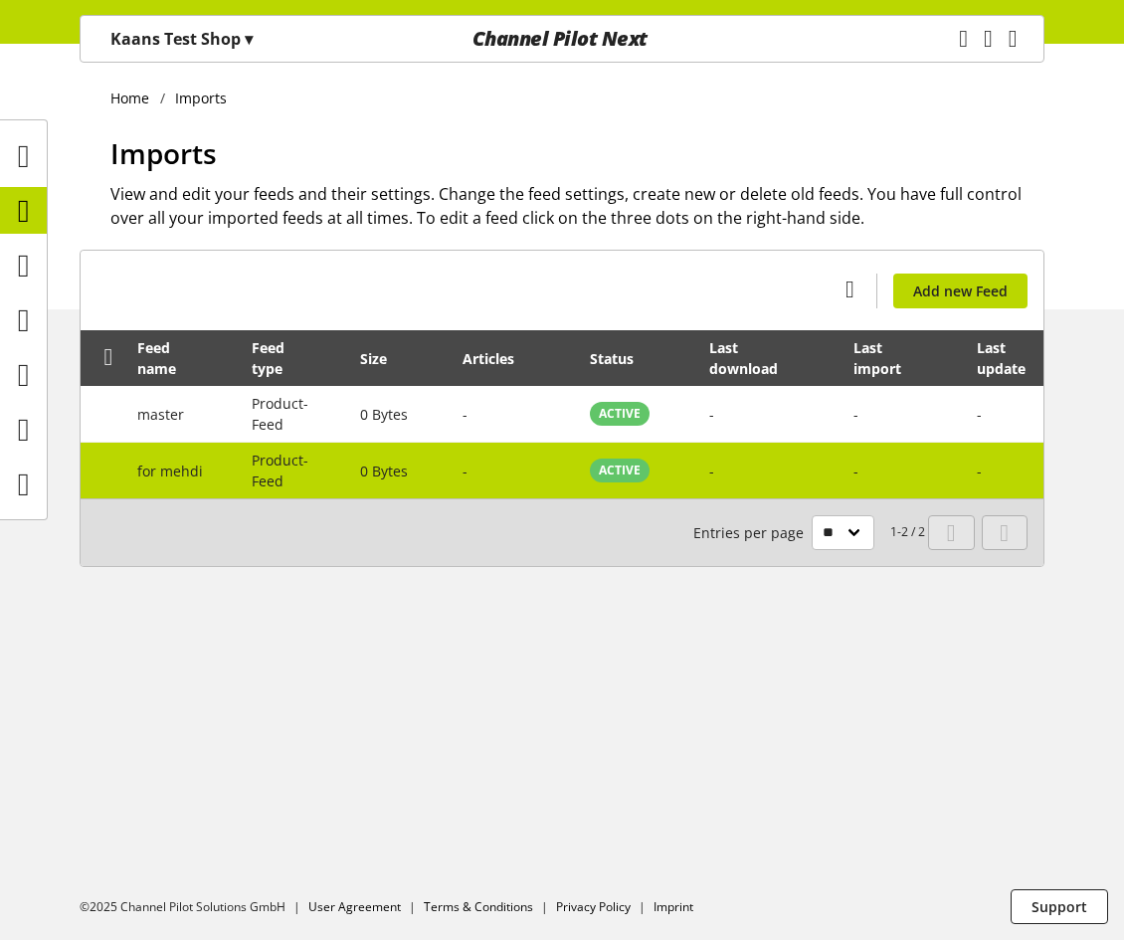  I want to click on a: Imprint, so click(673, 906).